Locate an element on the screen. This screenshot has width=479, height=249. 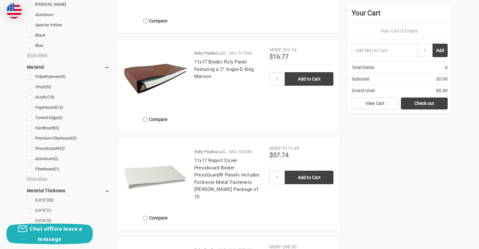
a: 0.015" is located at coordinates (68, 210).